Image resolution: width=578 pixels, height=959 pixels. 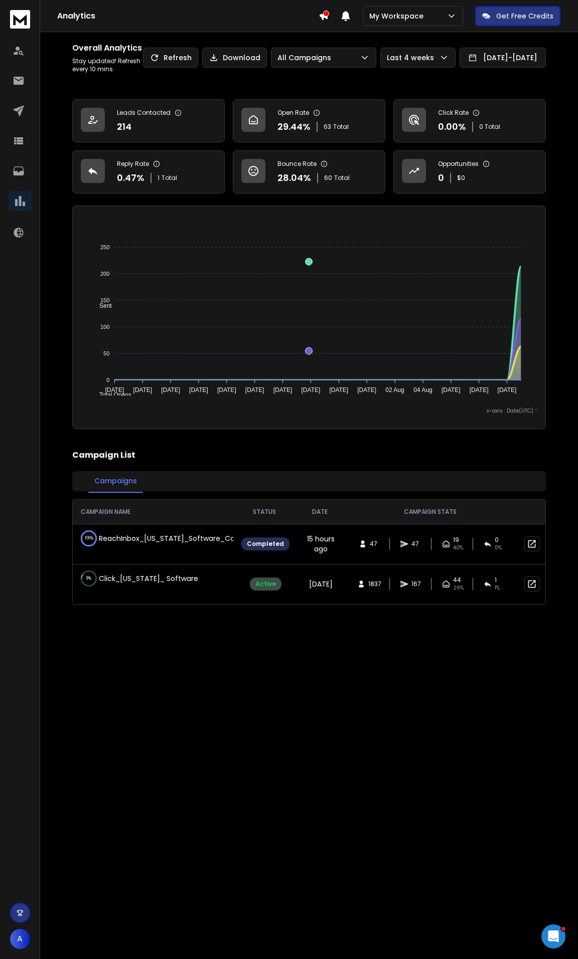 I want to click on span: 167, so click(x=416, y=584).